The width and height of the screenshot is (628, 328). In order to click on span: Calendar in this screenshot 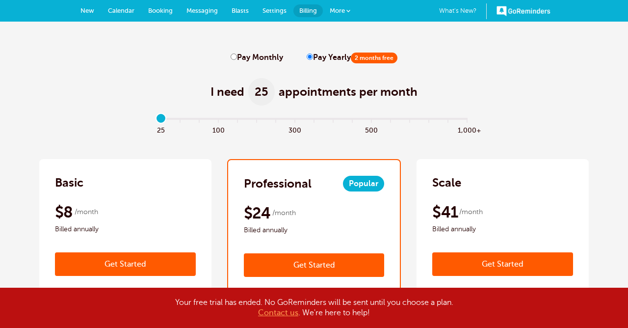, I will do `click(121, 10)`.